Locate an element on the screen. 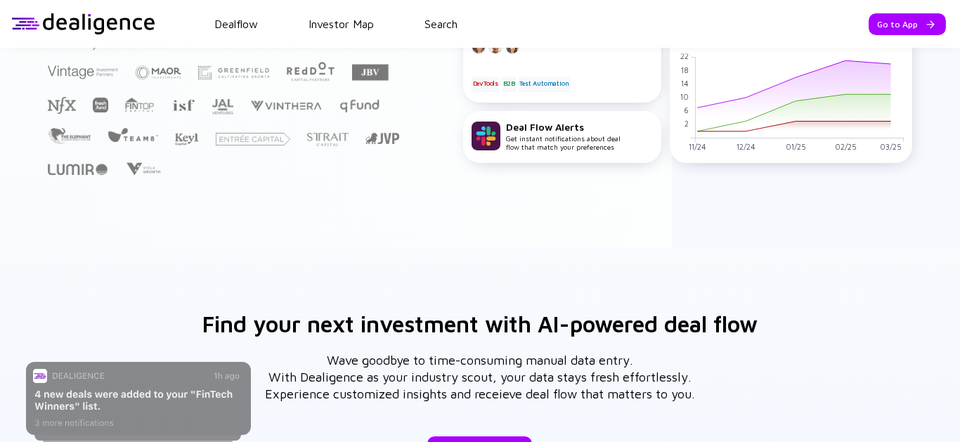 Image resolution: width=960 pixels, height=442 pixels. tspan: 12/24 is located at coordinates (745, 146).